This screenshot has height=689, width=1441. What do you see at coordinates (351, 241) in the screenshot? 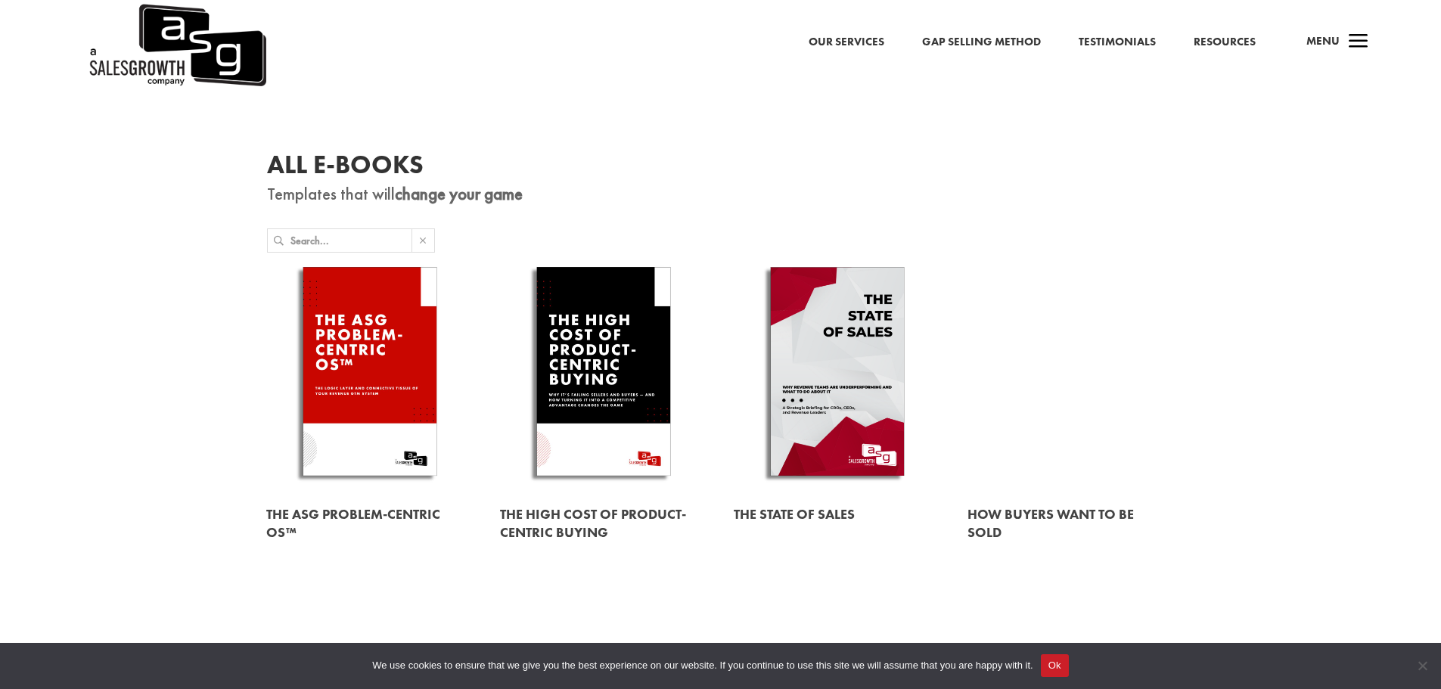
I see `input: Search...` at bounding box center [351, 241].